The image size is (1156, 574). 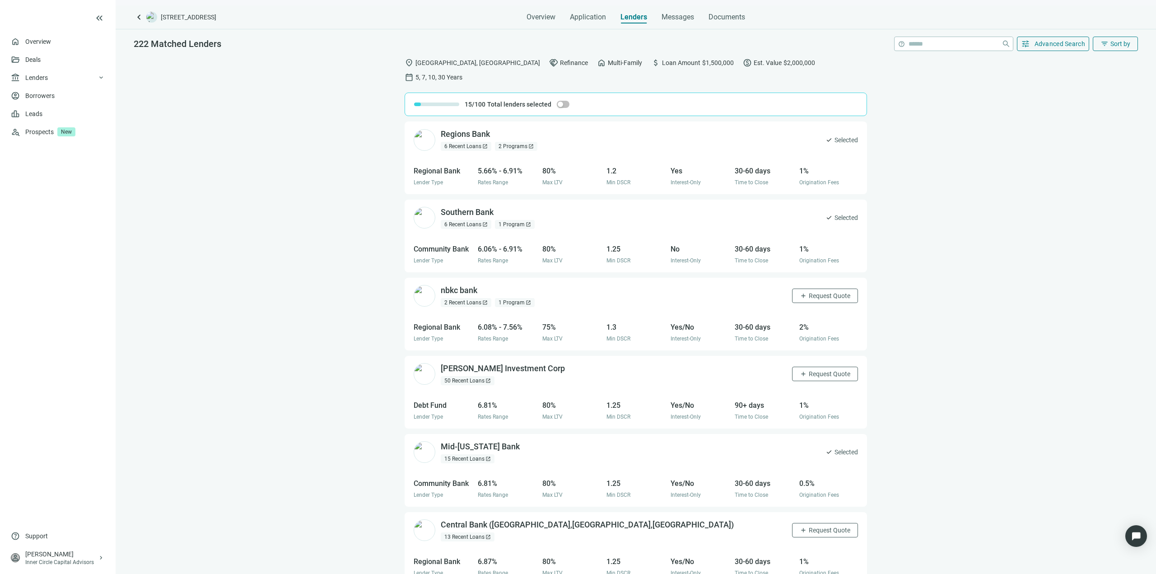 What do you see at coordinates (1053, 44) in the screenshot?
I see `button: tuneAdvanced Search` at bounding box center [1053, 44].